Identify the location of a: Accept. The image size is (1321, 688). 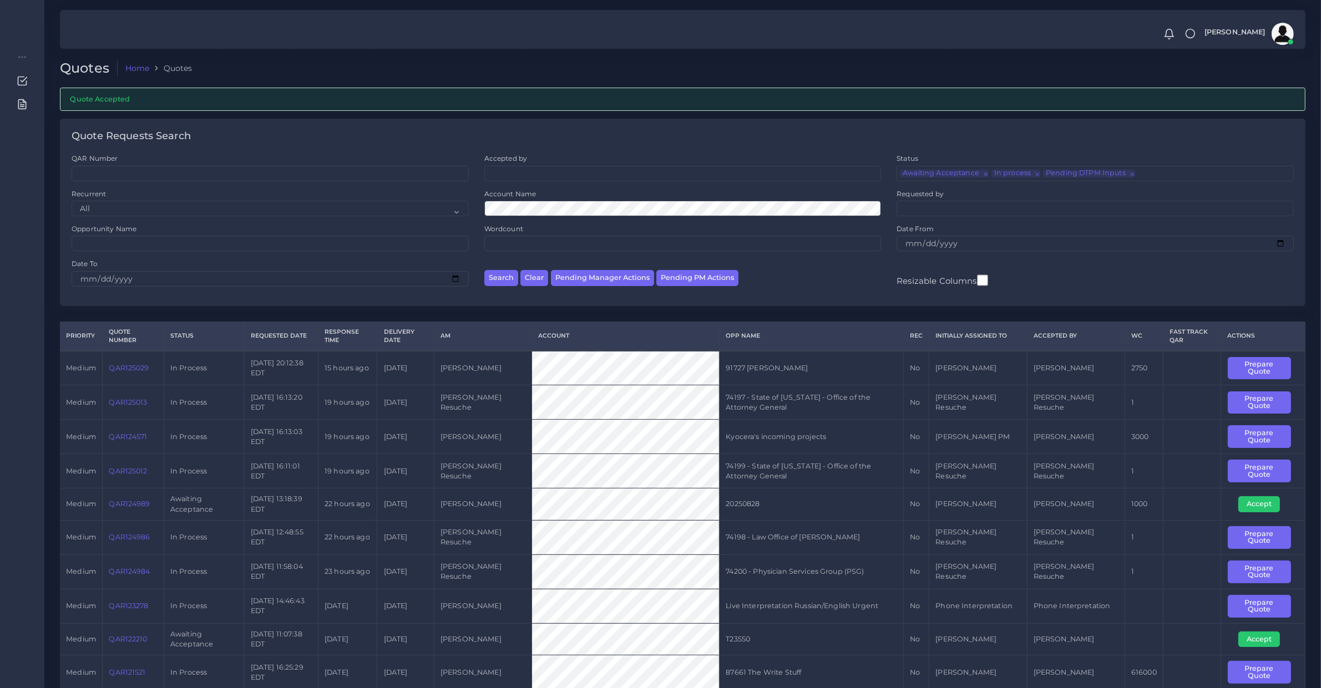
(1263, 504).